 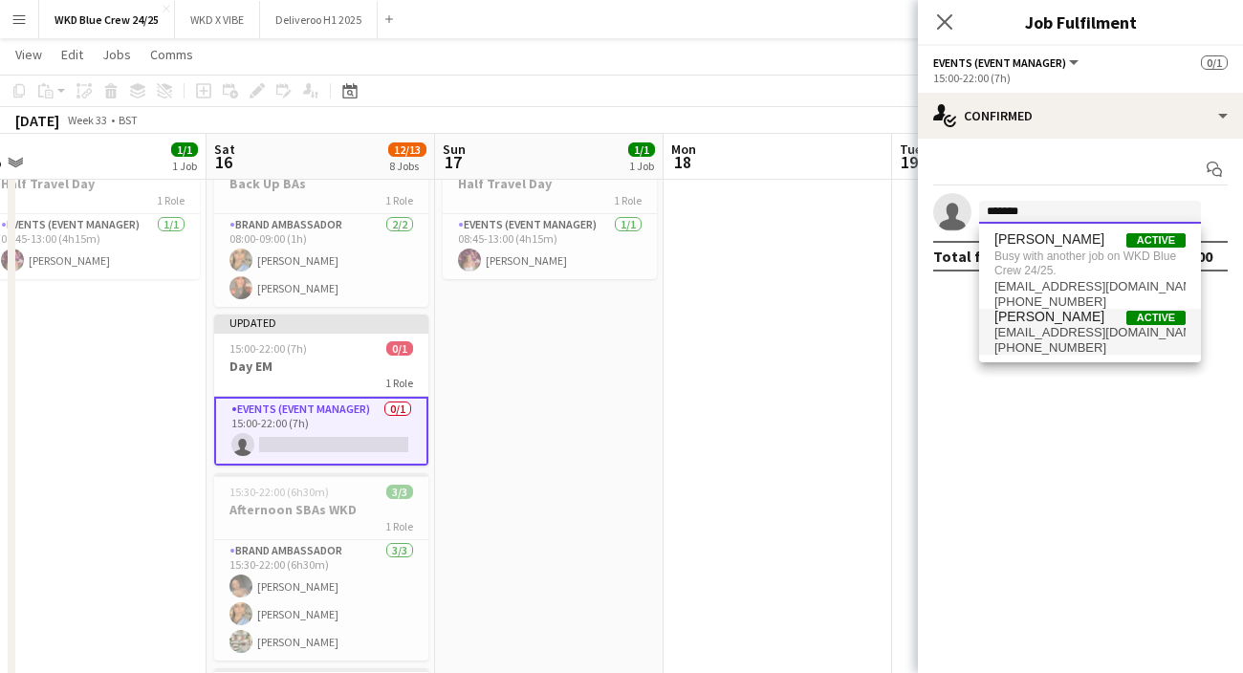 I want to click on button: WKD Blue Crew 24/25, so click(x=107, y=19).